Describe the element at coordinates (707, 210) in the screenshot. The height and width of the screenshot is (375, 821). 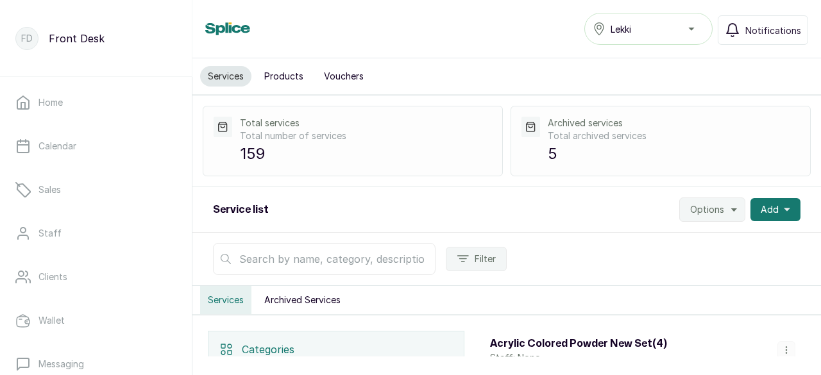
I see `span: Options` at that location.